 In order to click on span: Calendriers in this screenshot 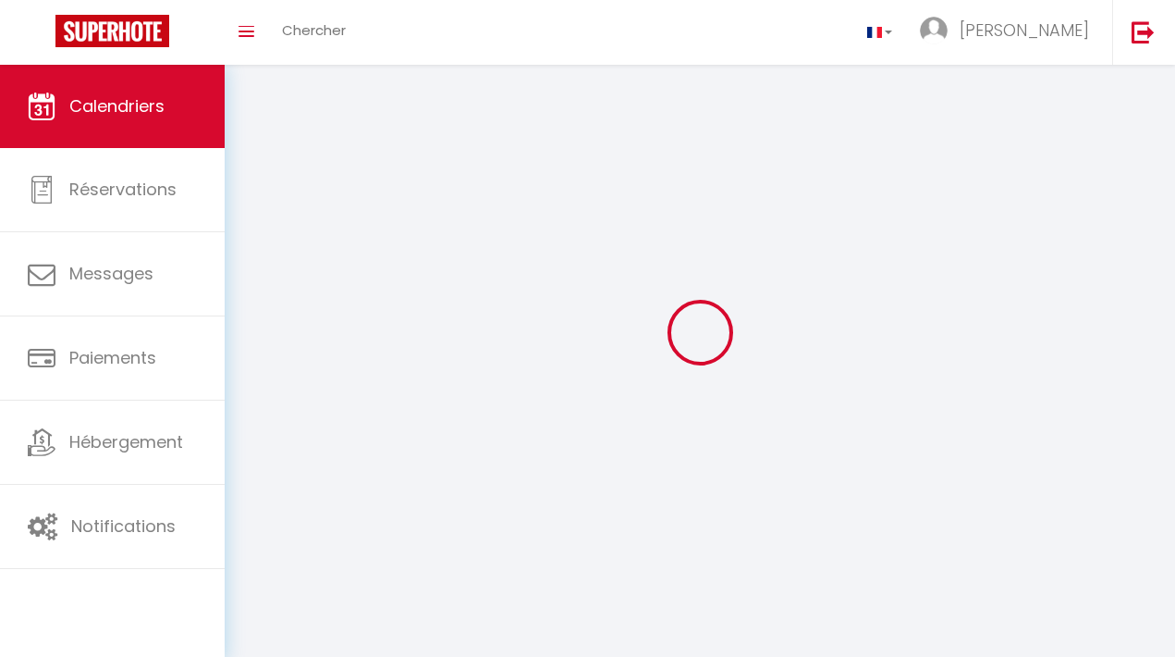, I will do `click(117, 105)`.